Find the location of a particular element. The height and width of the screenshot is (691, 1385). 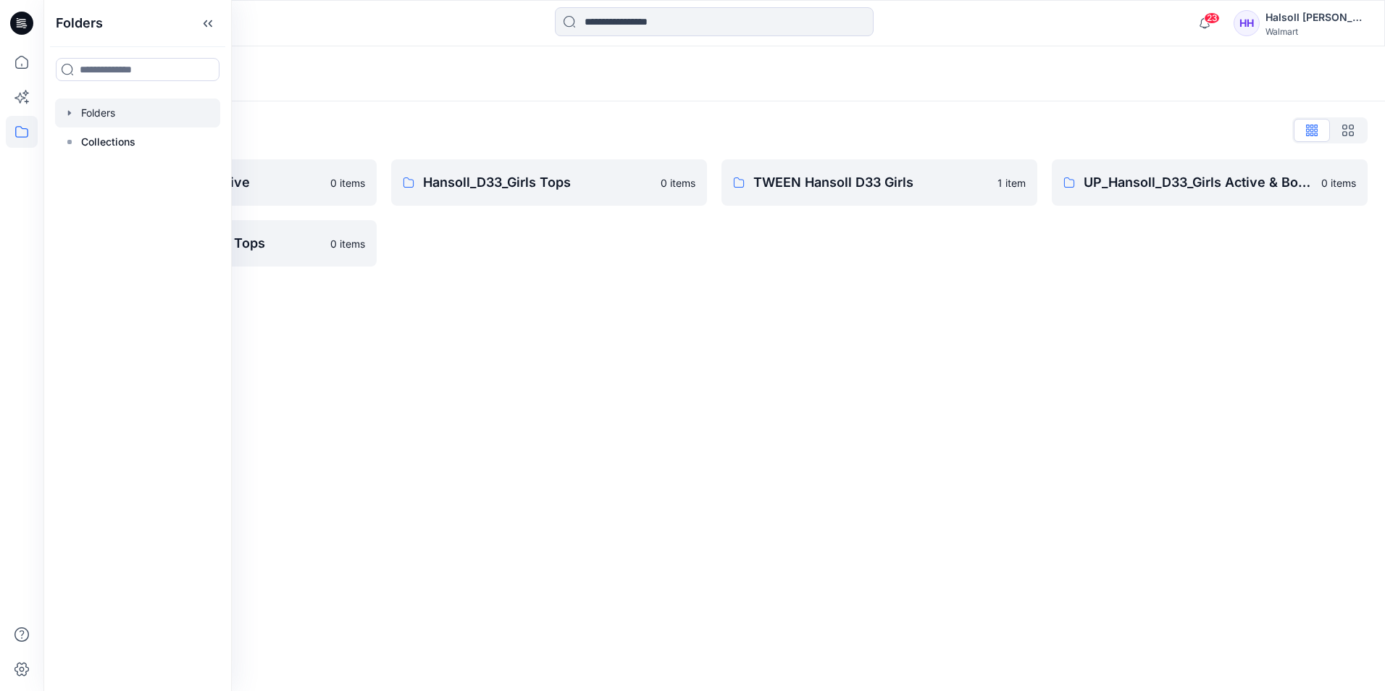

p: TWEEN Hansoll D33 Girls is located at coordinates (870, 182).